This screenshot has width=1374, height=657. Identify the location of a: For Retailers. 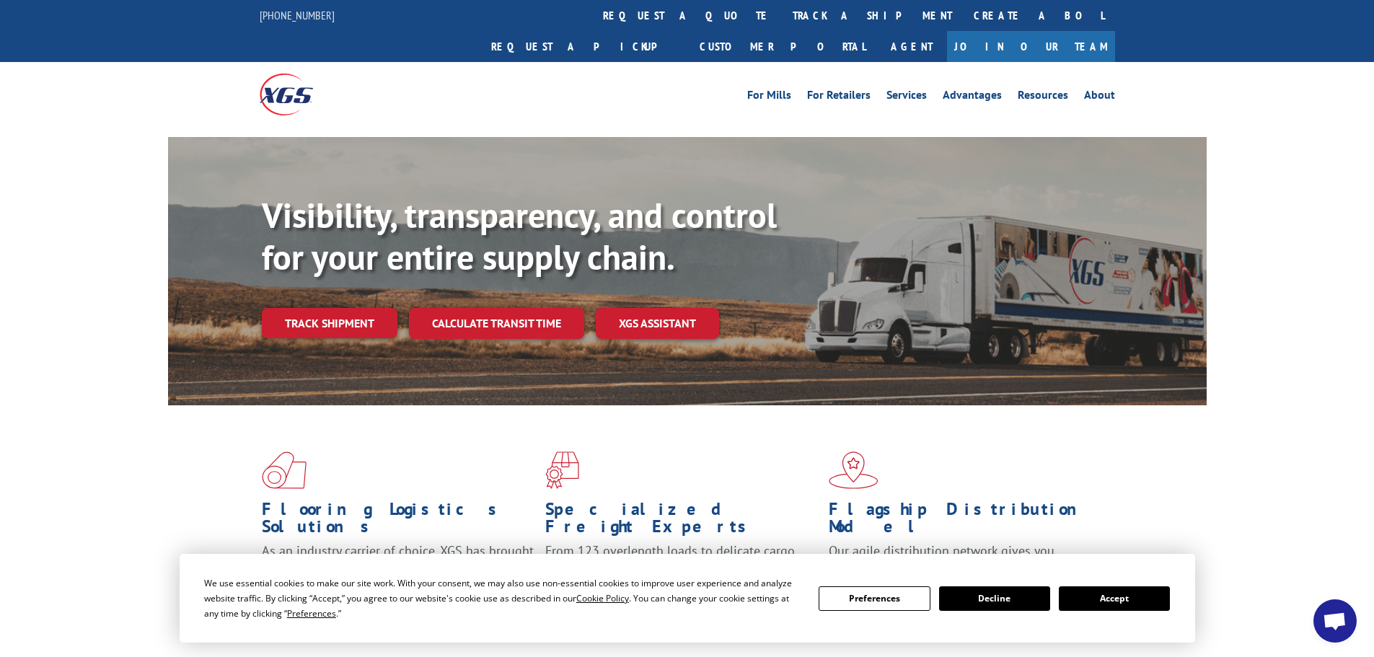
(839, 97).